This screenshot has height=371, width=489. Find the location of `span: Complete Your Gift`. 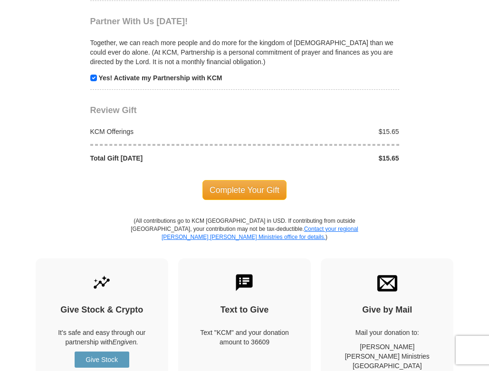

span: Complete Your Gift is located at coordinates (244, 190).